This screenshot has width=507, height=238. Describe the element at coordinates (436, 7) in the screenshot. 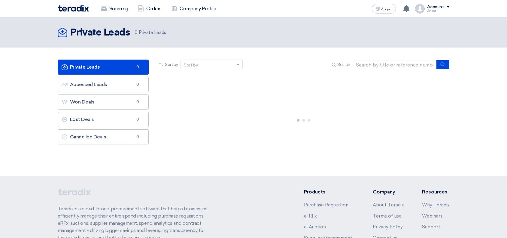

I see `div: Account` at that location.